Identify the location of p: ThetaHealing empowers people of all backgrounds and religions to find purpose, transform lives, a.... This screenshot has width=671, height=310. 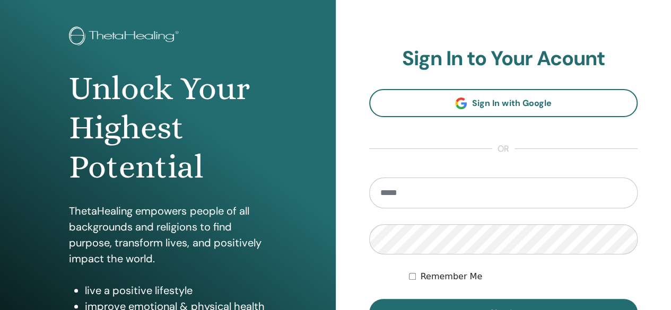
(168, 235).